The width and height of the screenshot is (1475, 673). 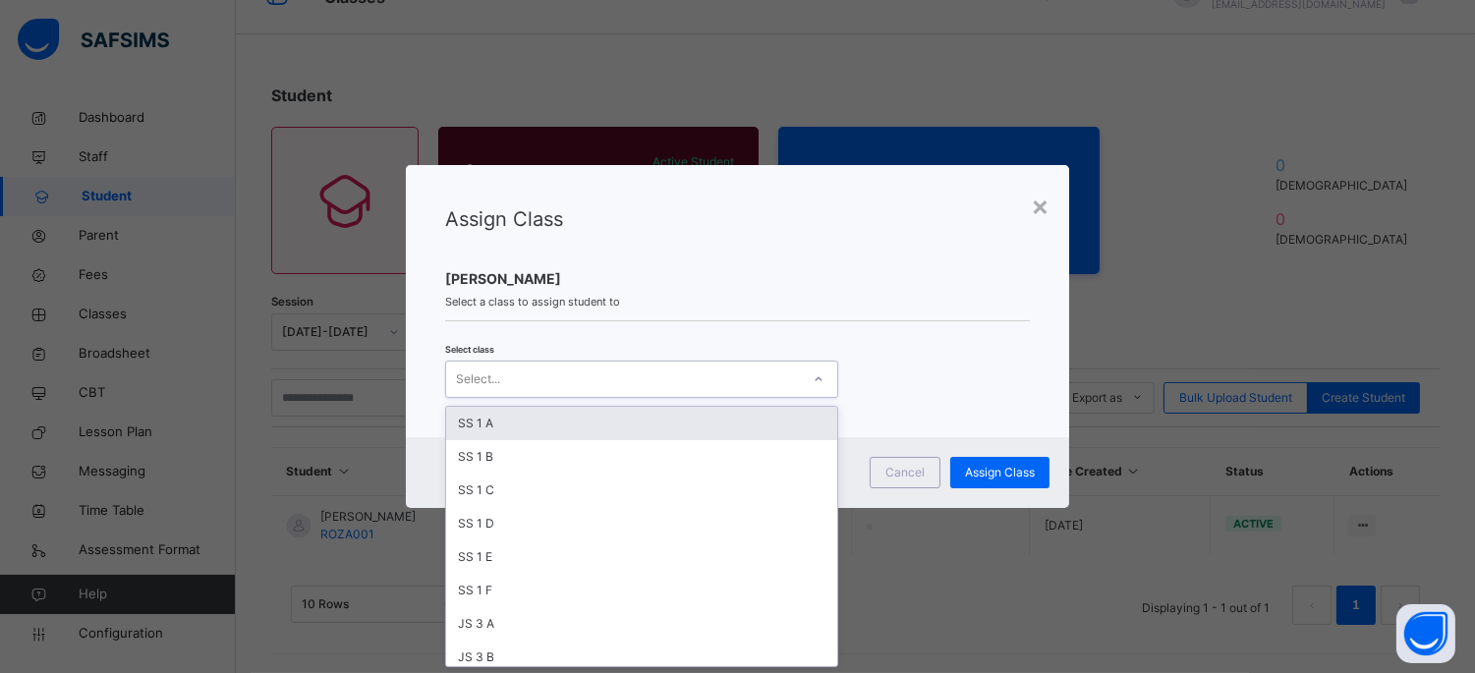 What do you see at coordinates (642, 424) in the screenshot?
I see `div: SS 1 A` at bounding box center [642, 424].